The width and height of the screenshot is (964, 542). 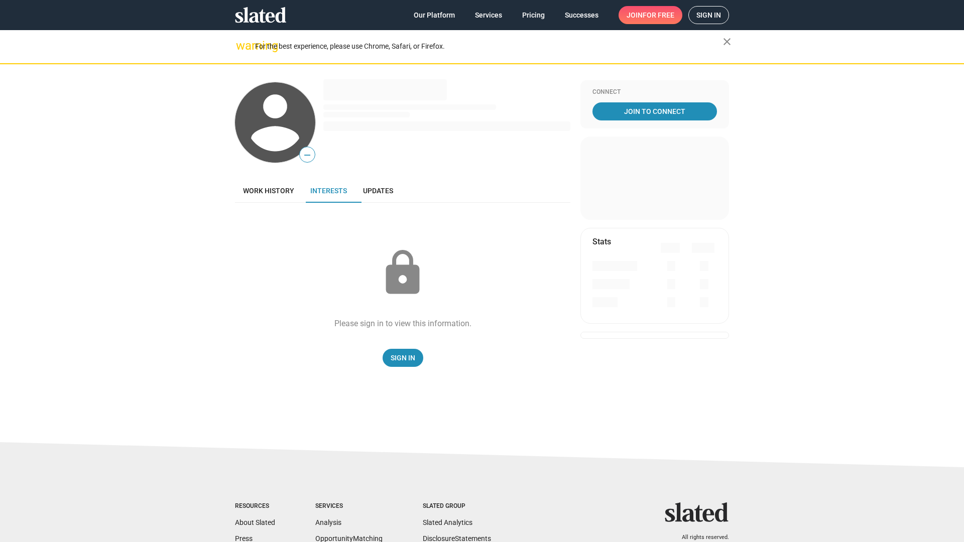 What do you see at coordinates (403, 323) in the screenshot?
I see `div: Please sign in to view this information.` at bounding box center [403, 323].